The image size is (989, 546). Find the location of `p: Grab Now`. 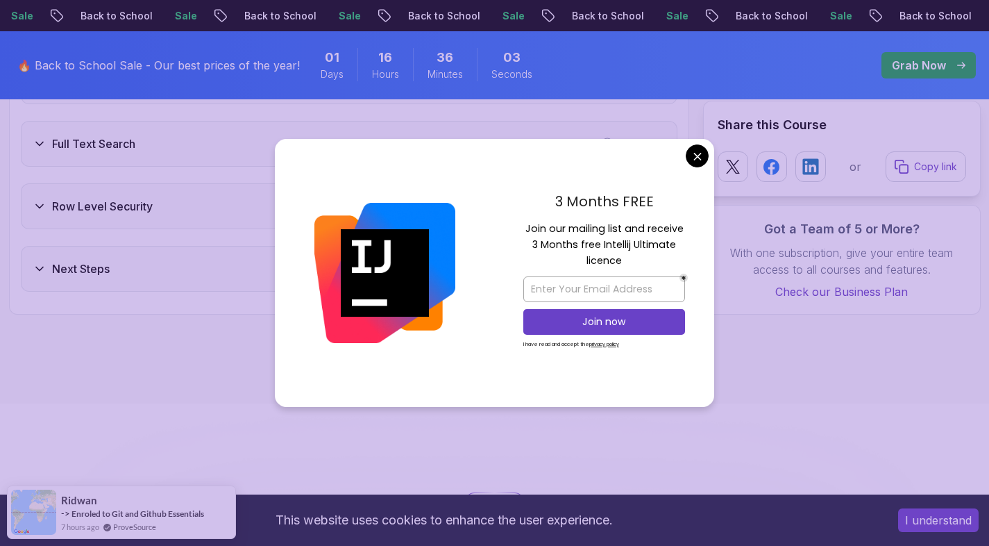

p: Grab Now is located at coordinates (919, 65).